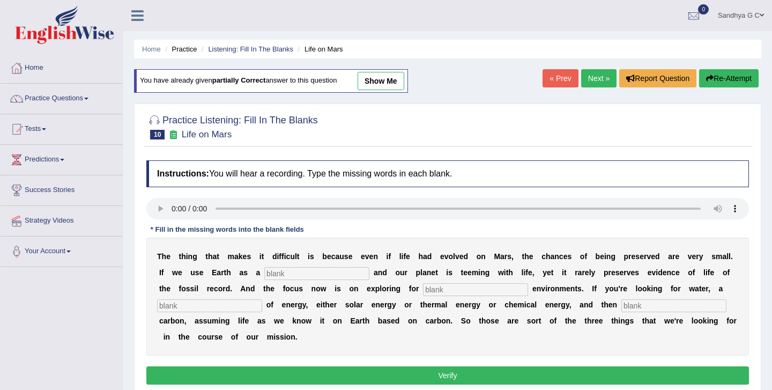 The width and height of the screenshot is (772, 390). Describe the element at coordinates (62, 66) in the screenshot. I see `a: Home` at that location.